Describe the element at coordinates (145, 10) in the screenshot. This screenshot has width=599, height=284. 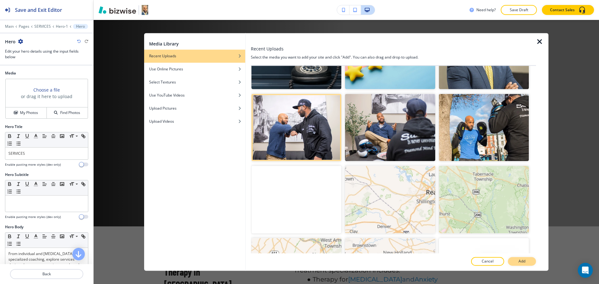
I see `img: Your Logo` at that location.